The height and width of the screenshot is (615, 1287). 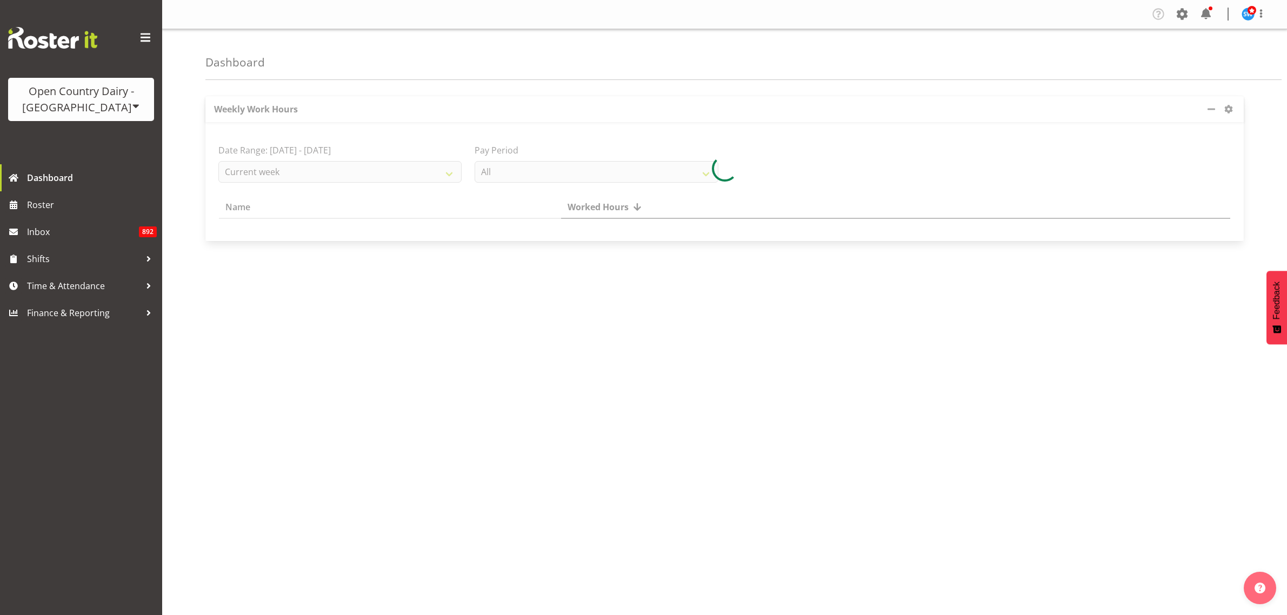 What do you see at coordinates (148, 232) in the screenshot?
I see `span: 892` at bounding box center [148, 232].